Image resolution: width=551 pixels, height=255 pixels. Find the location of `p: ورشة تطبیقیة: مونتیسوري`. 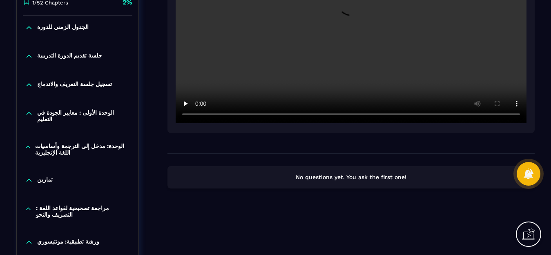

p: ورشة تطبیقیة: مونتیسوري is located at coordinates (68, 242).